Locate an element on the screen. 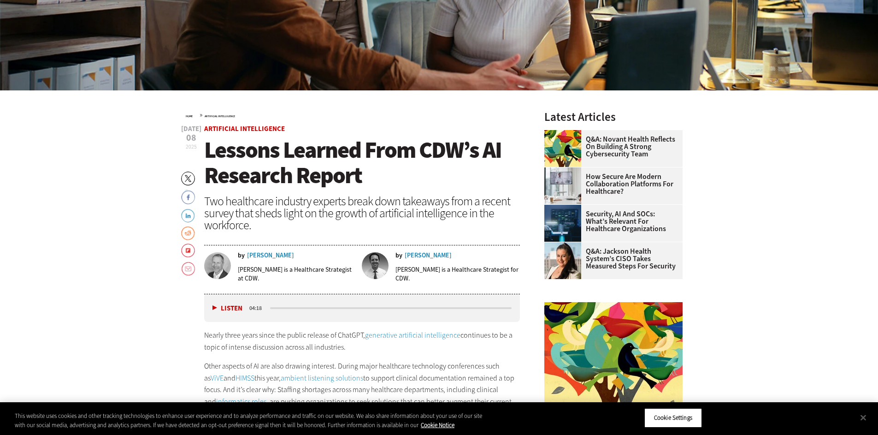 The image size is (878, 435). a: care team speaks with physician over conference call is located at coordinates (565, 171).